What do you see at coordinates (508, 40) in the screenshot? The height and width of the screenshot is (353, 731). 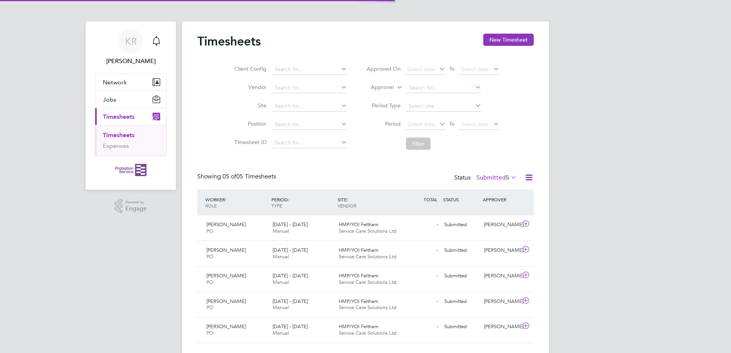 I see `button: New Timesheet` at bounding box center [508, 40].